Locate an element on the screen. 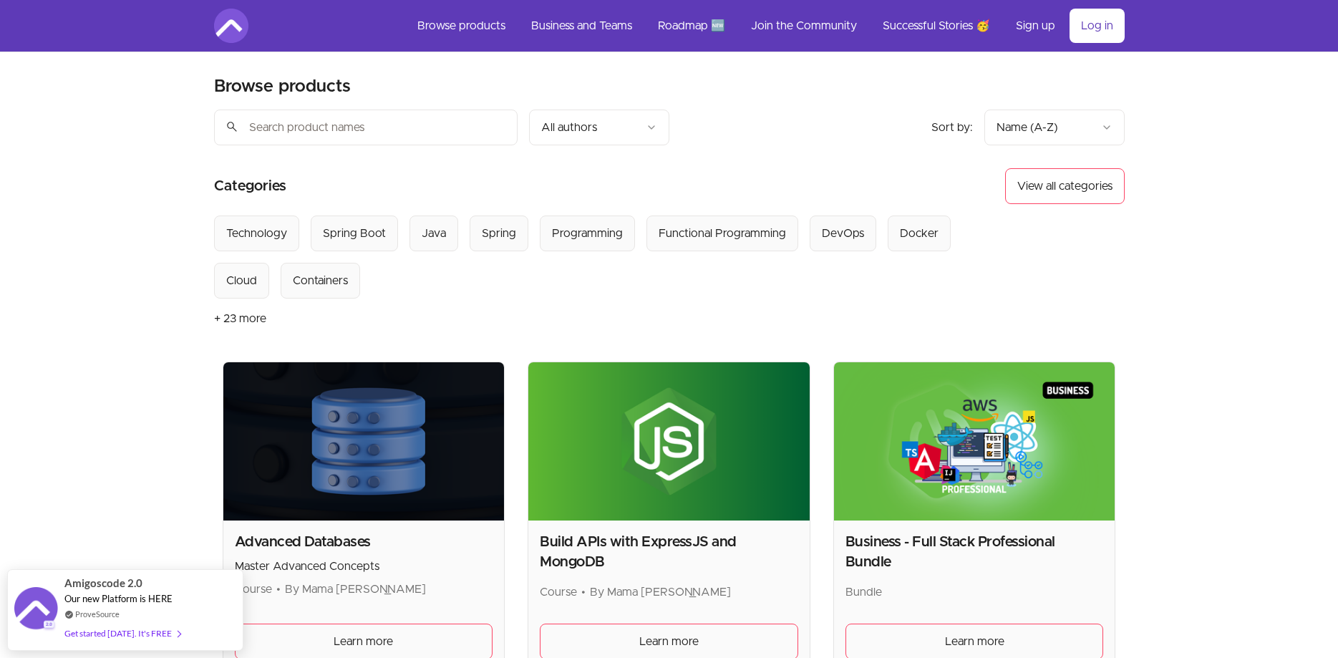 This screenshot has height=658, width=1338. h2: Build APIs with ExpressJS and MongoDB is located at coordinates (669, 552).